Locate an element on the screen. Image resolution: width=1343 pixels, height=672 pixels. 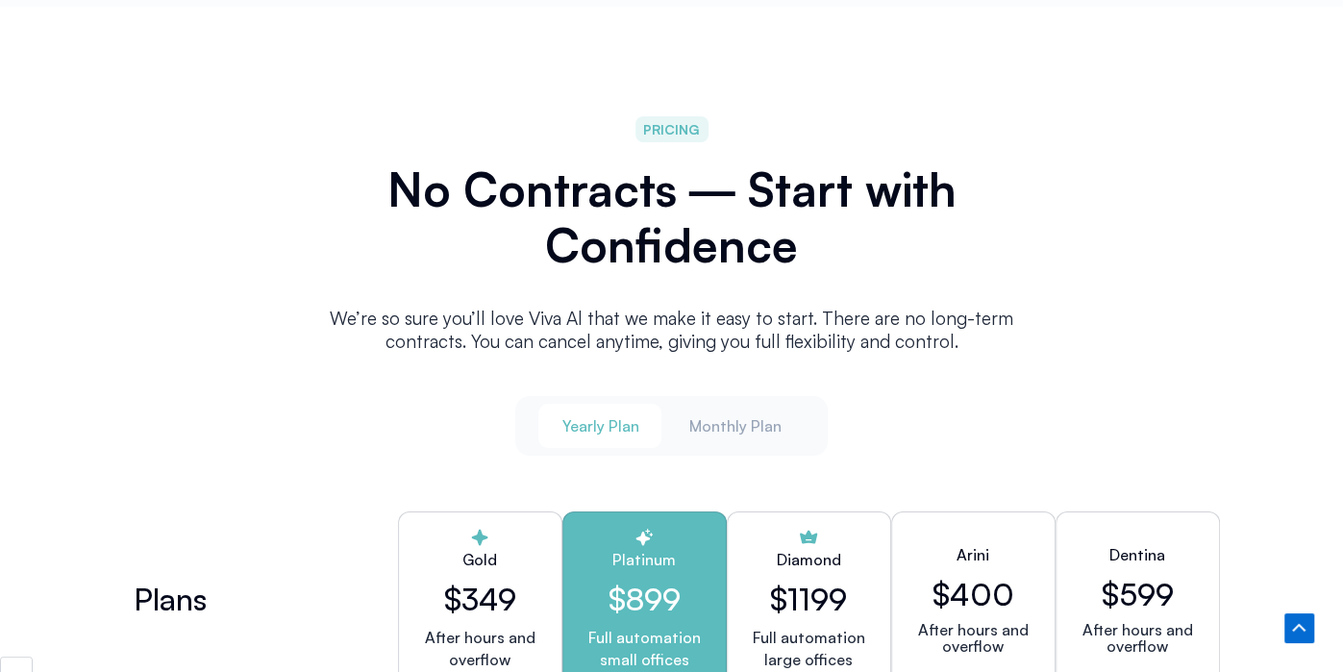
h2: $400 is located at coordinates (973, 594).